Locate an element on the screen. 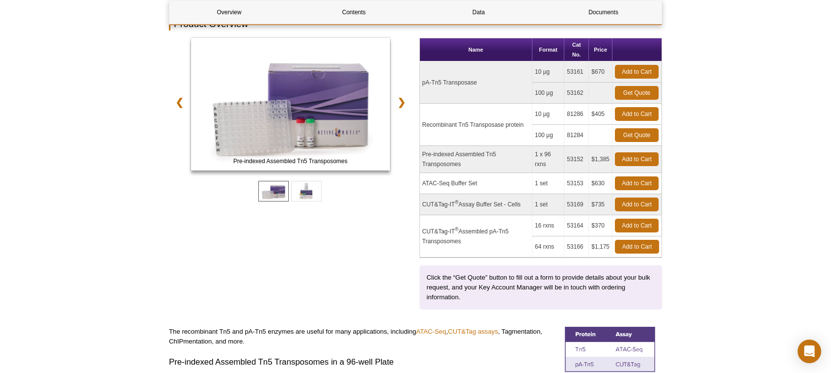  td: CUT&Tag-IT Assembled pA-Tn5 Transposomes is located at coordinates (476, 236).